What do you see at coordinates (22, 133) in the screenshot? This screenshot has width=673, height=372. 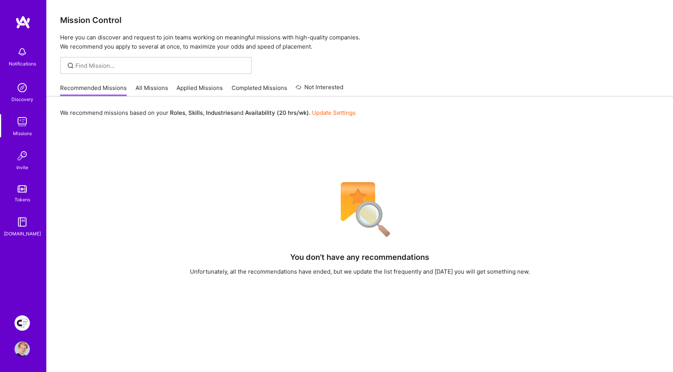 I see `div: Missions` at bounding box center [22, 133].